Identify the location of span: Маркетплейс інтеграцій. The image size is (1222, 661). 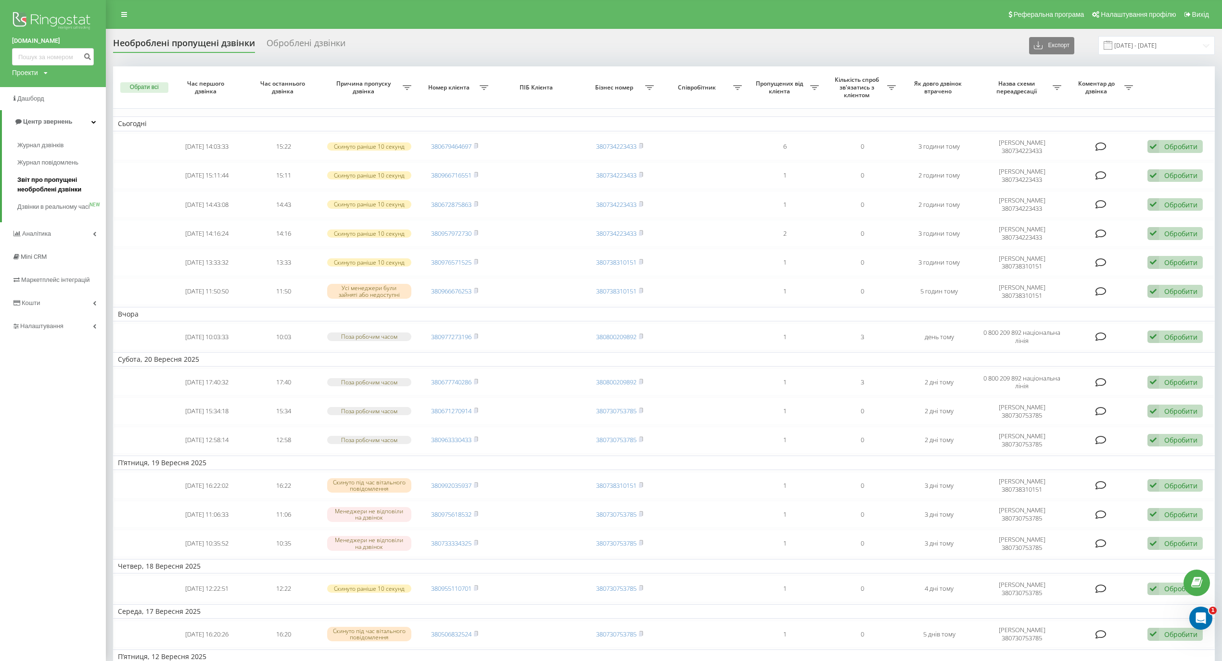
(55, 280).